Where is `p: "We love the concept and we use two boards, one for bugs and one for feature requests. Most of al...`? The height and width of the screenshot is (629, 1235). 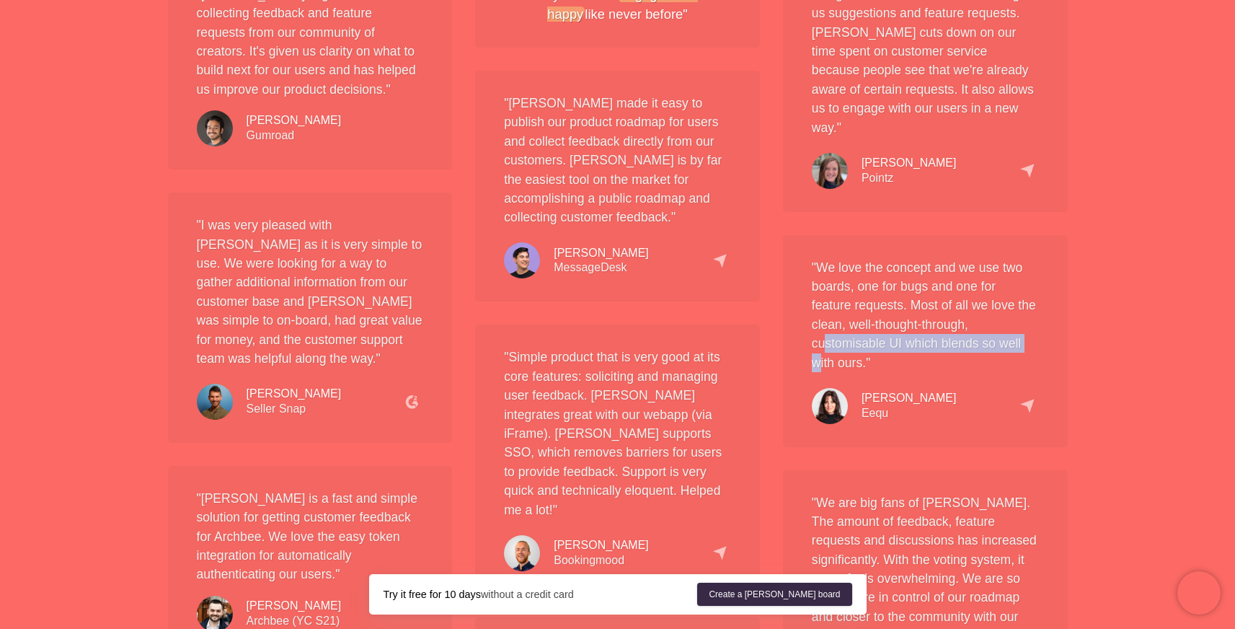 p: "We love the concept and we use two boards, one for bugs and one for feature requests. Most of al... is located at coordinates (925, 315).